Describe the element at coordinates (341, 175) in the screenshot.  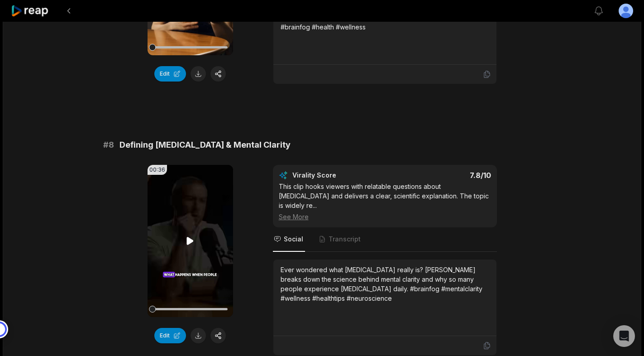
I see `div: Virality Score` at that location.